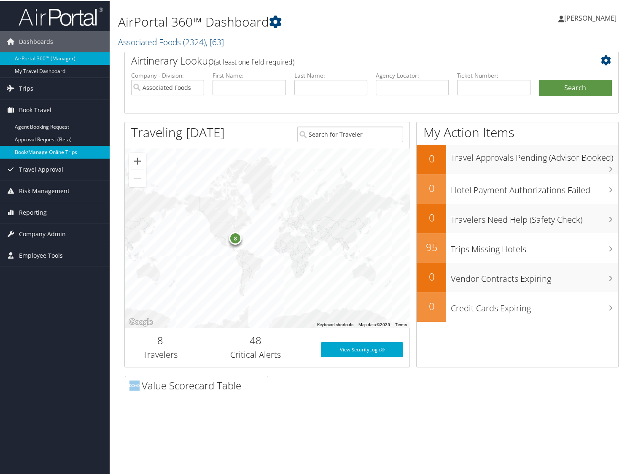 The width and height of the screenshot is (630, 475). I want to click on span: Dashboards, so click(36, 40).